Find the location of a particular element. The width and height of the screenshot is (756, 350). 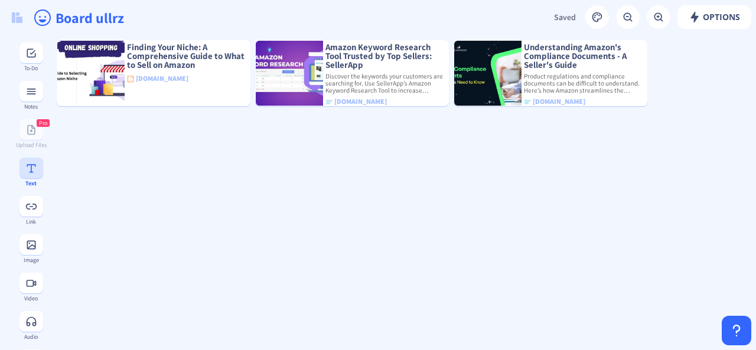

span: Options is located at coordinates (714, 17).